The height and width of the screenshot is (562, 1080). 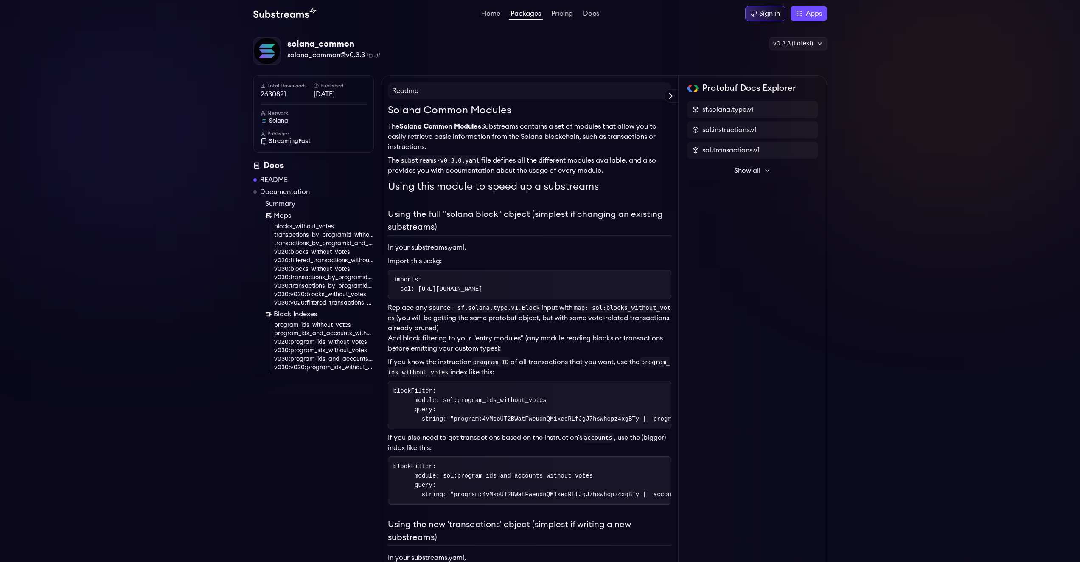 I want to click on h1: Solana Common Modules, so click(x=530, y=110).